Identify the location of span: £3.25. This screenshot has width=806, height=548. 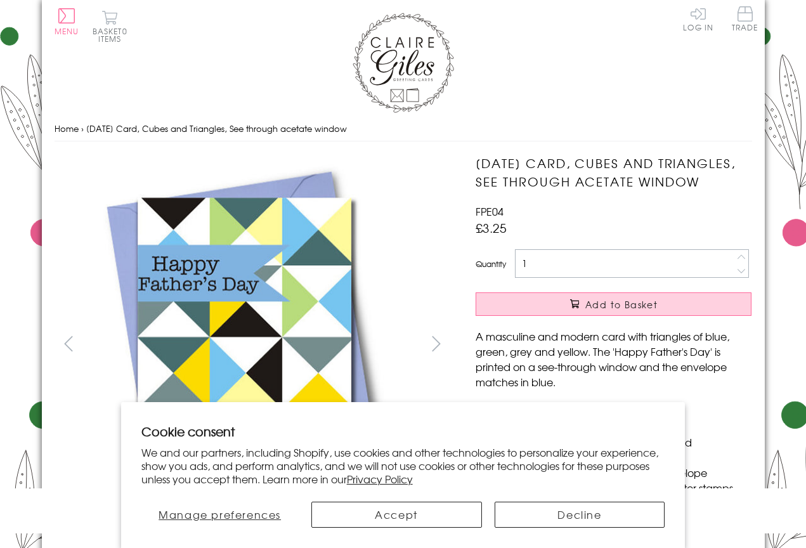
(491, 228).